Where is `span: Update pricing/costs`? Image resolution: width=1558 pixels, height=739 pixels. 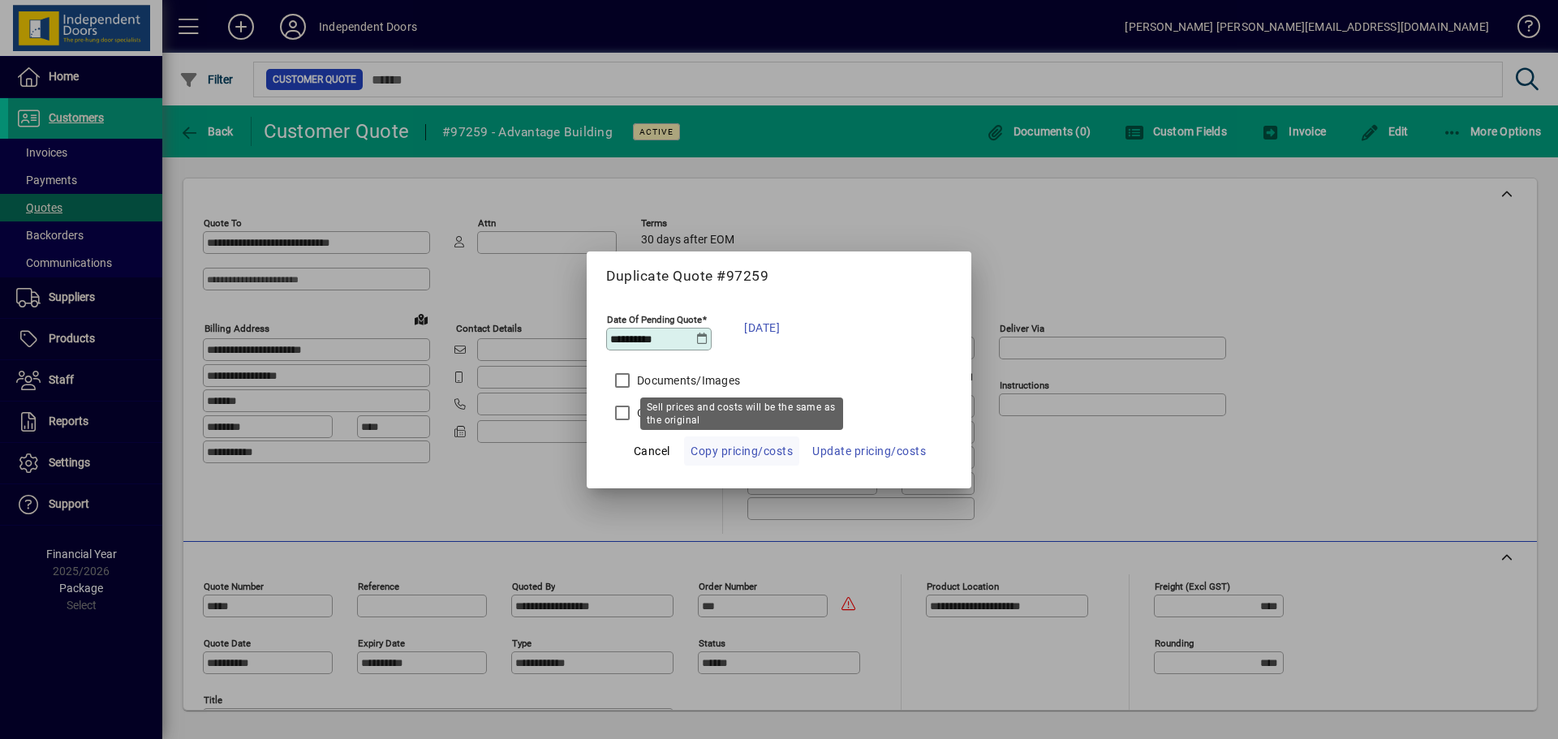 span: Update pricing/costs is located at coordinates (869, 451).